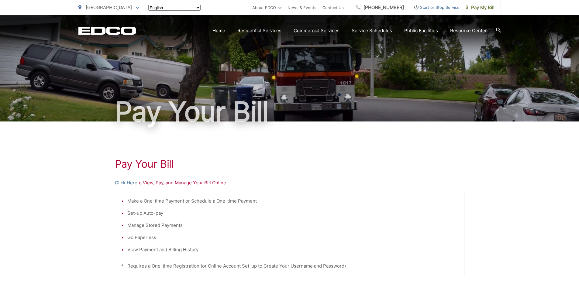  What do you see at coordinates (293, 213) in the screenshot?
I see `li: Set-up Auto-pay` at bounding box center [293, 213].